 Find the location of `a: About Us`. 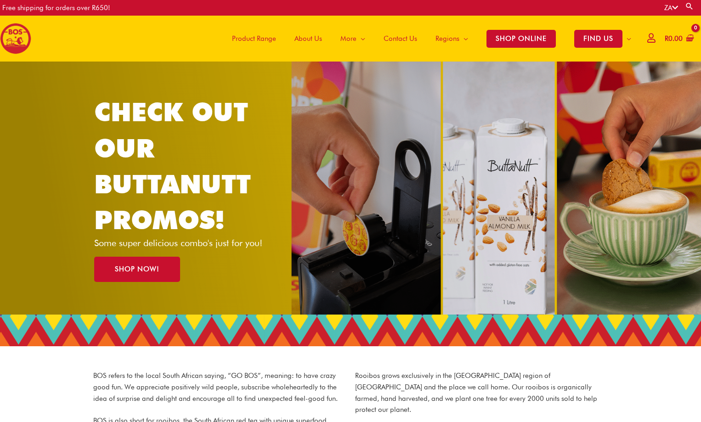

a: About Us is located at coordinates (308, 39).